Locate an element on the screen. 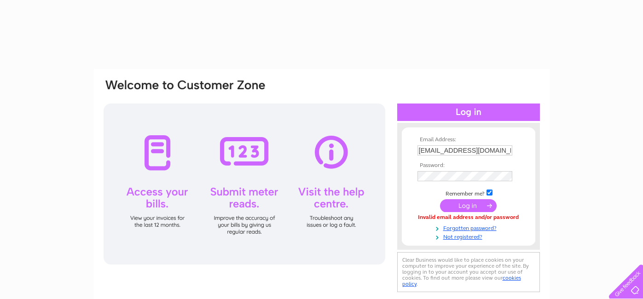 The image size is (643, 299). th: Email Address: is located at coordinates (469, 140).